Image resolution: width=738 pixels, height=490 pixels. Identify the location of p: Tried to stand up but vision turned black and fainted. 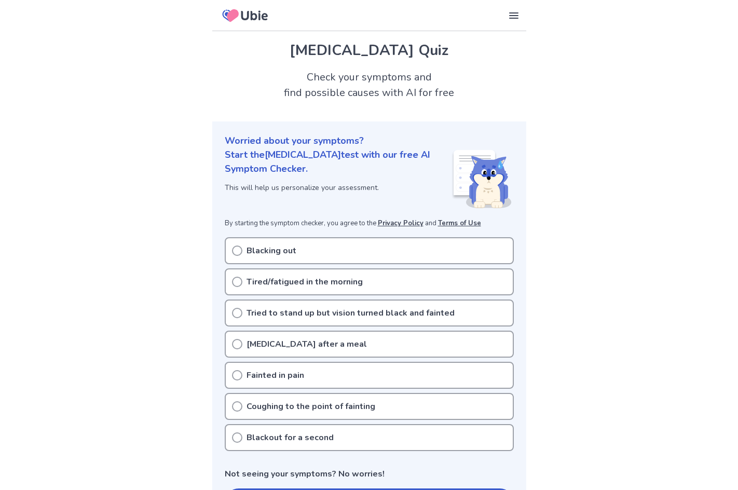
(351, 313).